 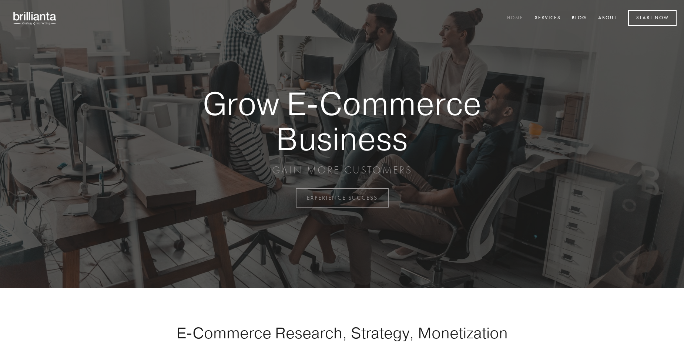 What do you see at coordinates (342, 198) in the screenshot?
I see `a: EXPERIENCE SUCCESS` at bounding box center [342, 198].